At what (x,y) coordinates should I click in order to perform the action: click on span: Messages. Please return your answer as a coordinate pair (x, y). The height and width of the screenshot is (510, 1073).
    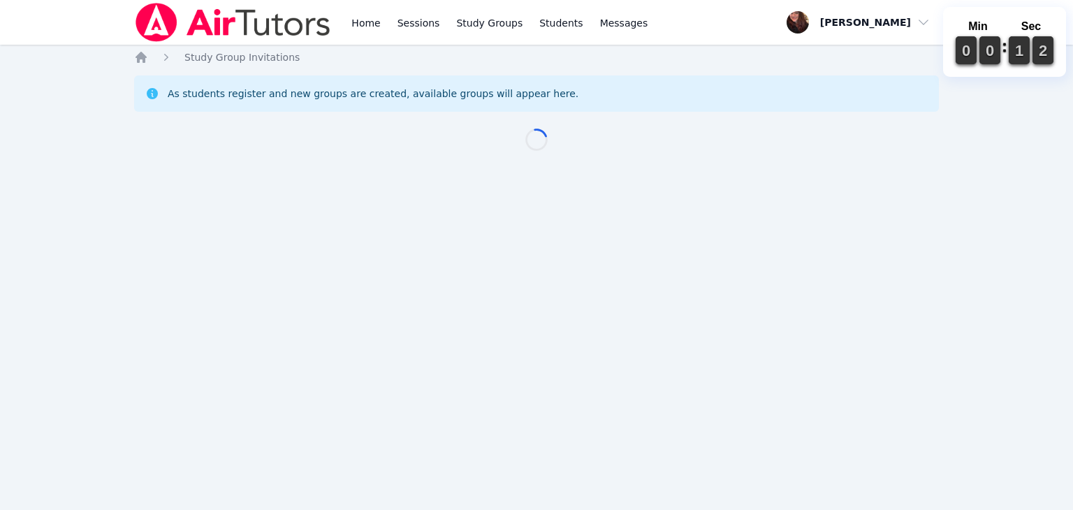
    Looking at the image, I should click on (624, 23).